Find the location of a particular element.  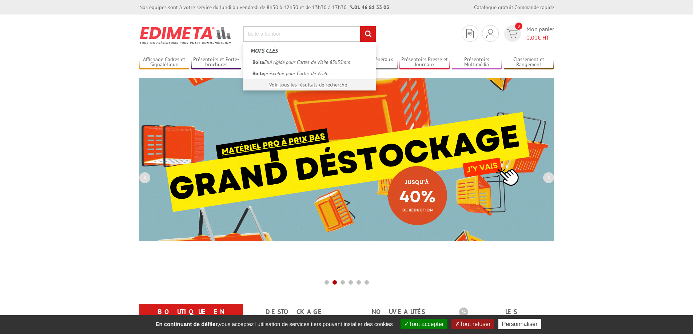

strong: 01 46 81 33 03 is located at coordinates (369, 7).